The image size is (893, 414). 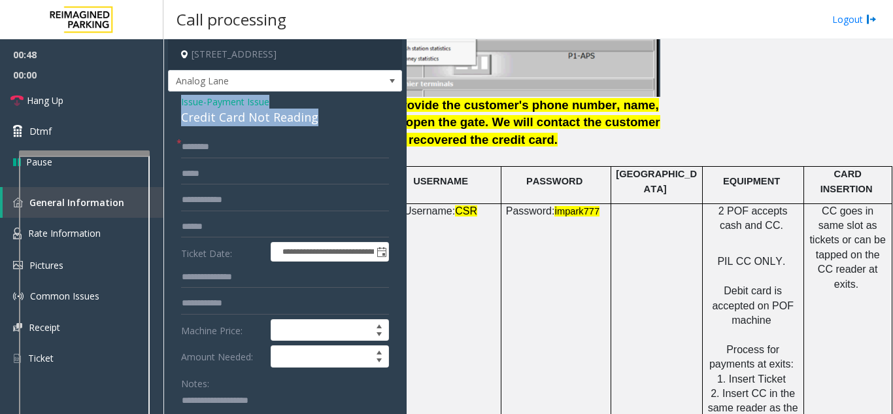 I want to click on span: We will contact the customer once we have recovered the credit card., so click(x=492, y=131).